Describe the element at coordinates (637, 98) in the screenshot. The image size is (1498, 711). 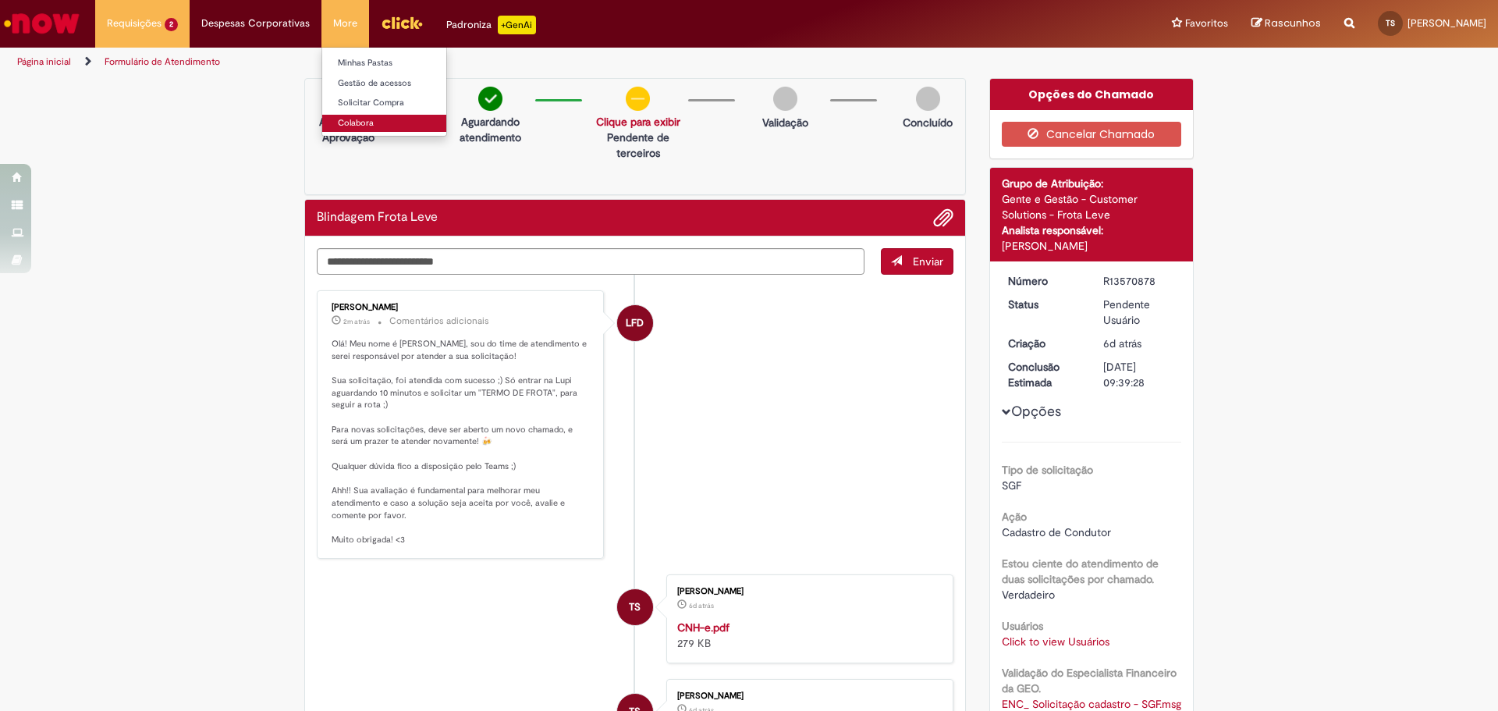
I see `img: circle-minus.png` at that location.